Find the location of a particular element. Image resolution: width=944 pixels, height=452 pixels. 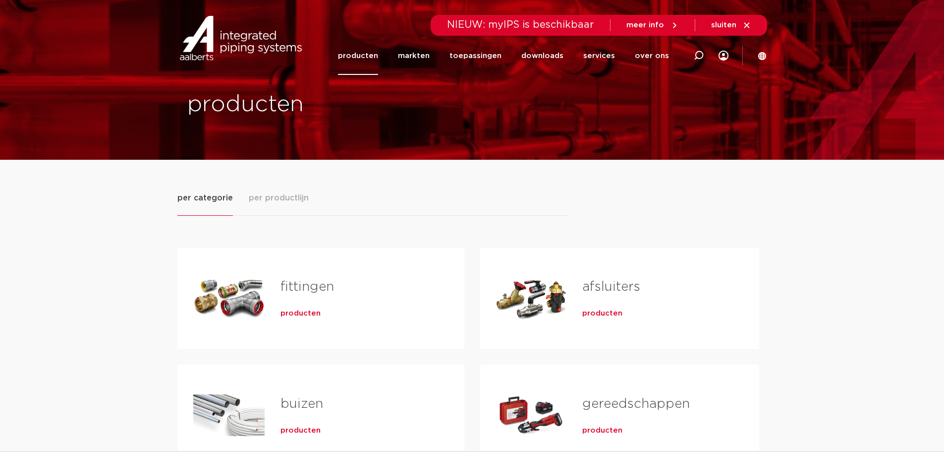

span: sluiten is located at coordinates (724, 25).